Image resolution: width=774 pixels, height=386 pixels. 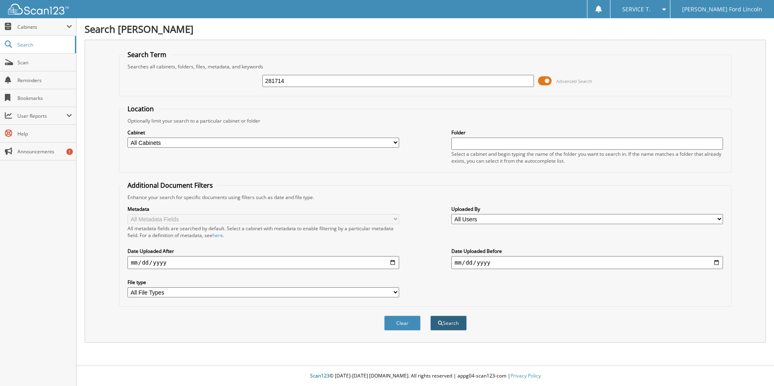 I want to click on span: Cabinets, so click(x=42, y=27).